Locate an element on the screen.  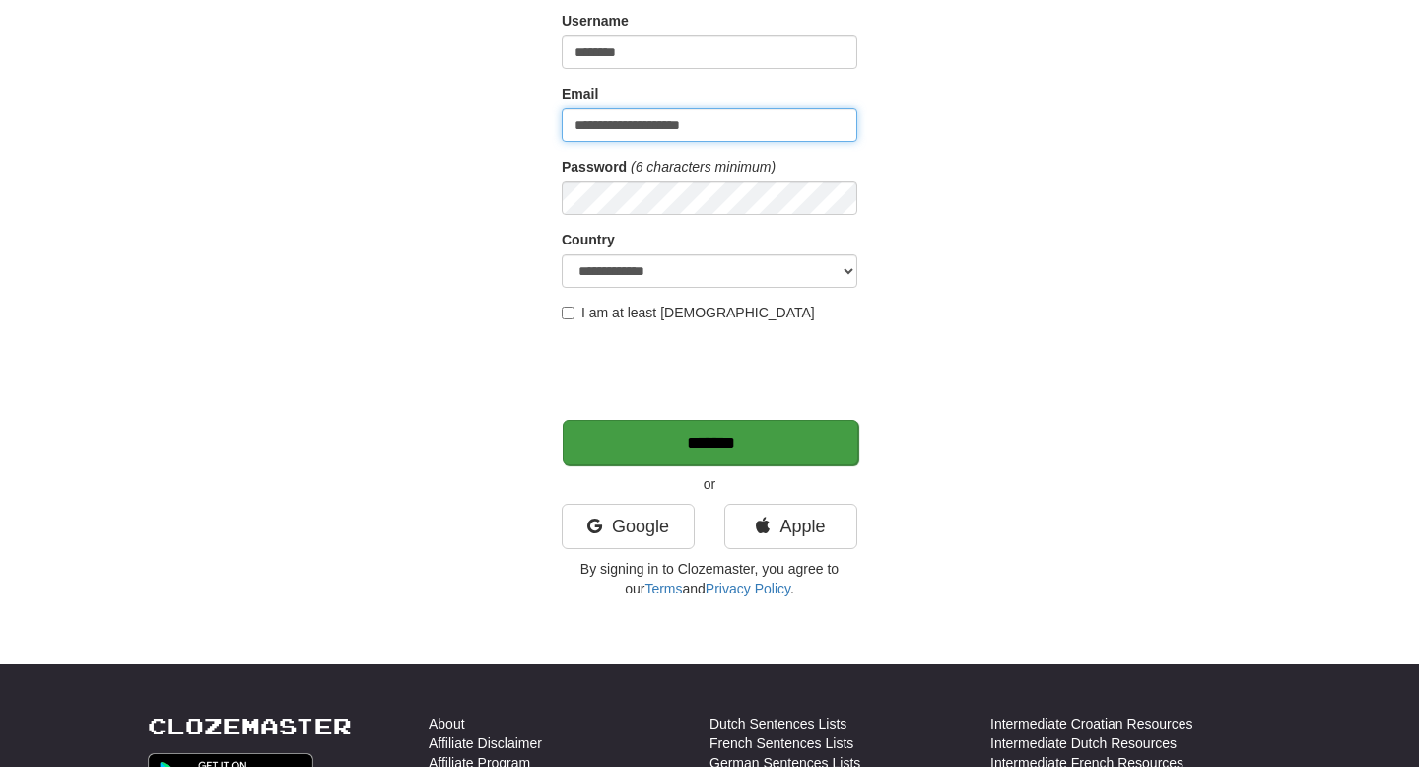
a: Affiliate Disclaimer is located at coordinates (485, 743).